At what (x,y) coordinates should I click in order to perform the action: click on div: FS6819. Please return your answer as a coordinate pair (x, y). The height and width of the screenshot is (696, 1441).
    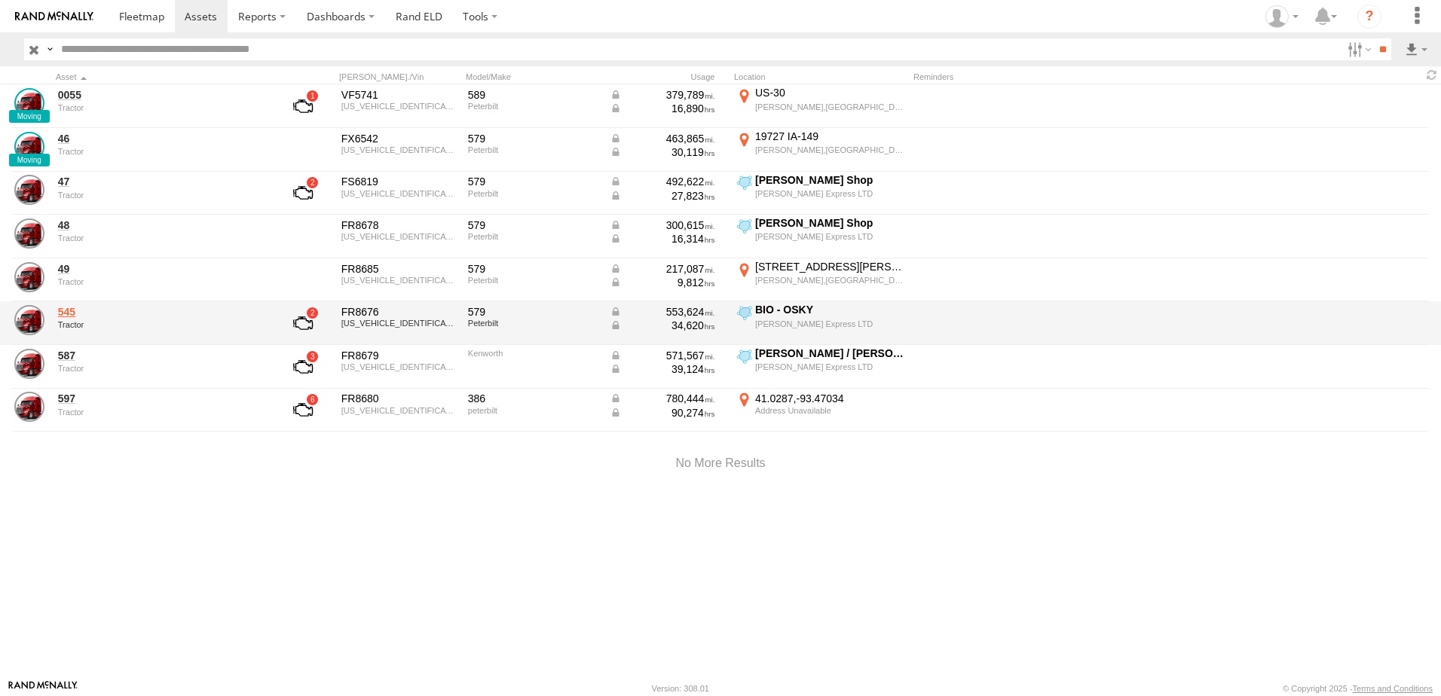
    Looking at the image, I should click on (399, 182).